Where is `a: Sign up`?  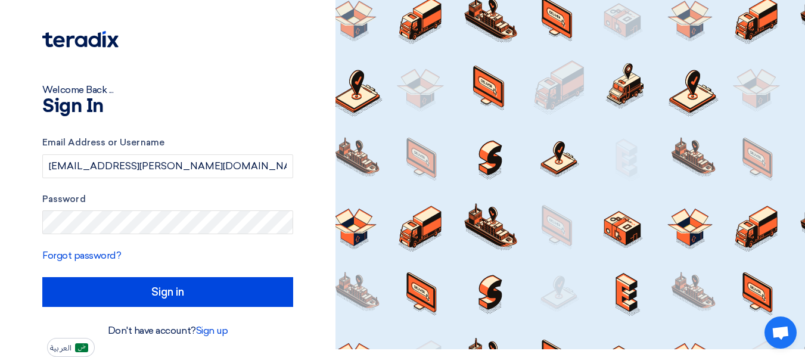
a: Sign up is located at coordinates (212, 330).